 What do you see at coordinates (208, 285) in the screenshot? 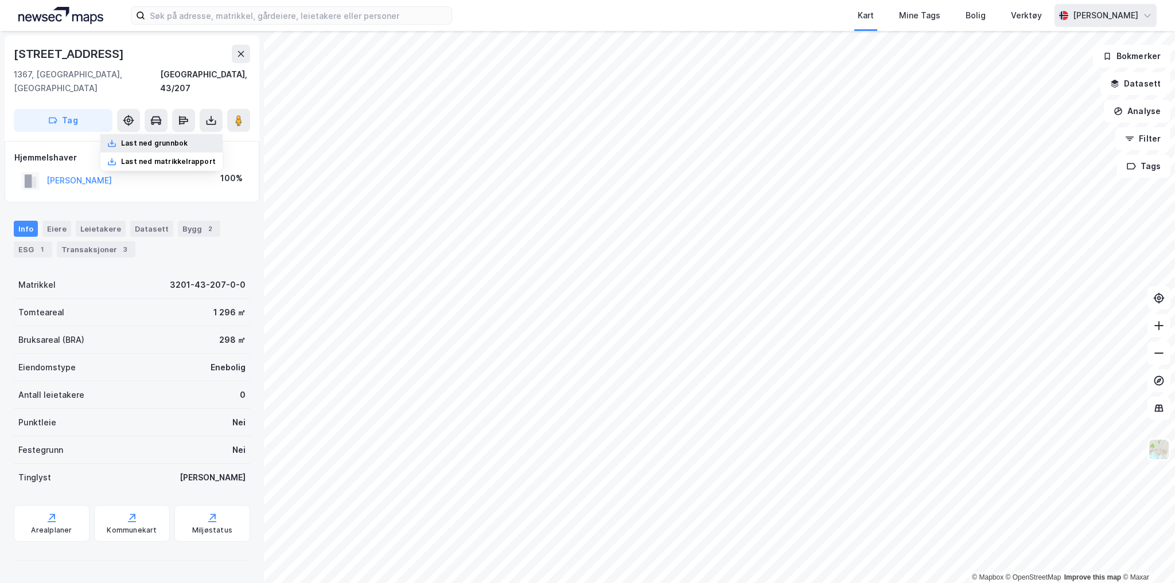
I see `div: 3201-43-207-0-0` at bounding box center [208, 285].